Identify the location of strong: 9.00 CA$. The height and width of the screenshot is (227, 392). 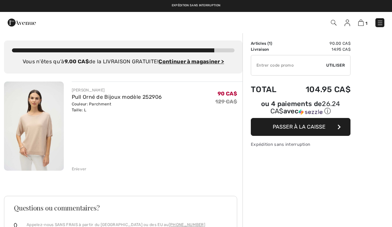
(77, 61).